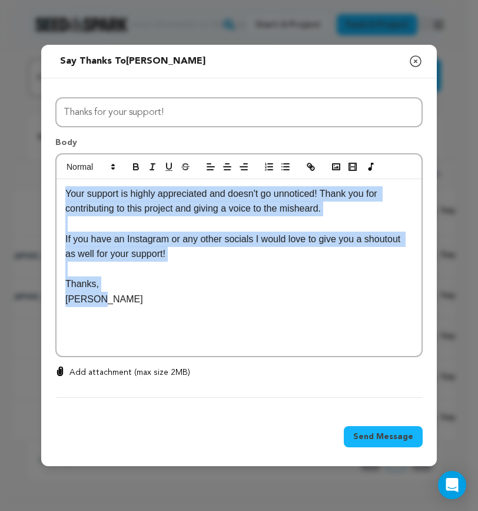  I want to click on p: Thanks,, so click(239, 284).